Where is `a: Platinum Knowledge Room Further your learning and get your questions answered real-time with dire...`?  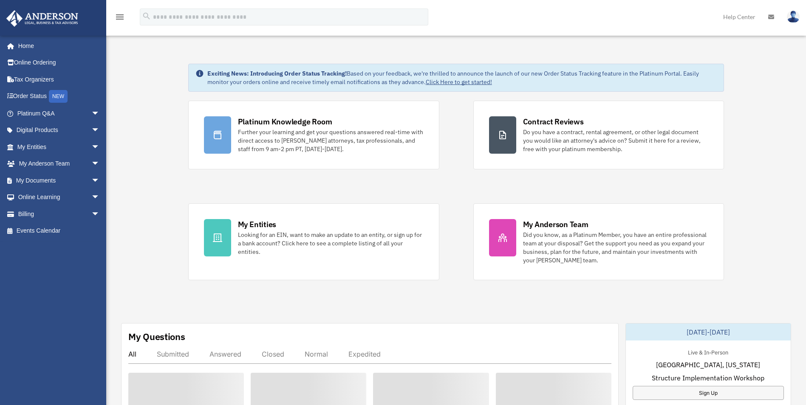 a: Platinum Knowledge Room Further your learning and get your questions answered real-time with dire... is located at coordinates (314, 135).